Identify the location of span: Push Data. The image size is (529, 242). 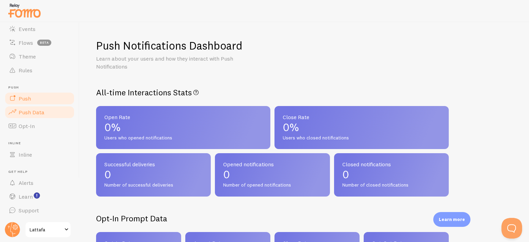
(31, 112).